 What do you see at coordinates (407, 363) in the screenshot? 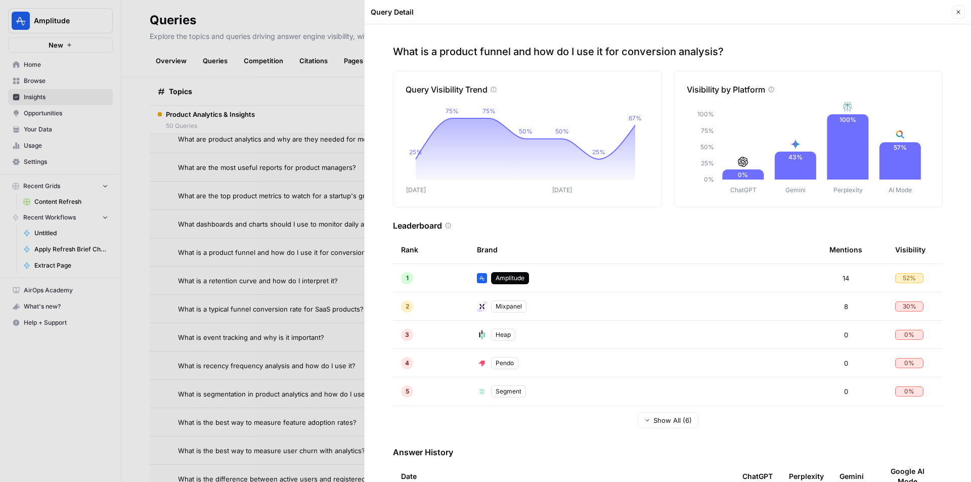
I see `span: 4` at bounding box center [407, 363].